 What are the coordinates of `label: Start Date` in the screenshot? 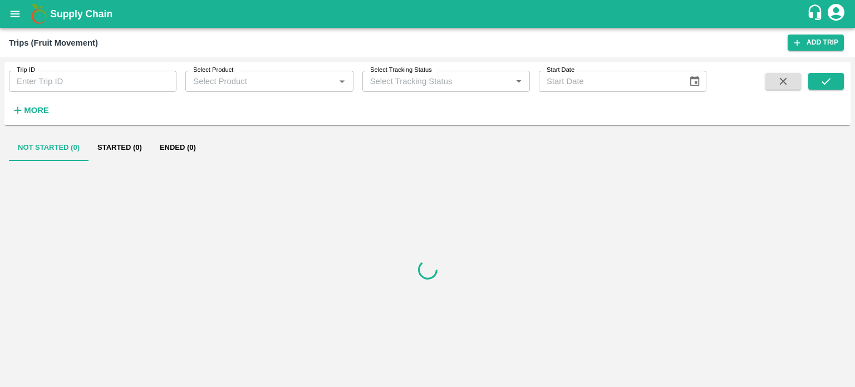 It's located at (561, 70).